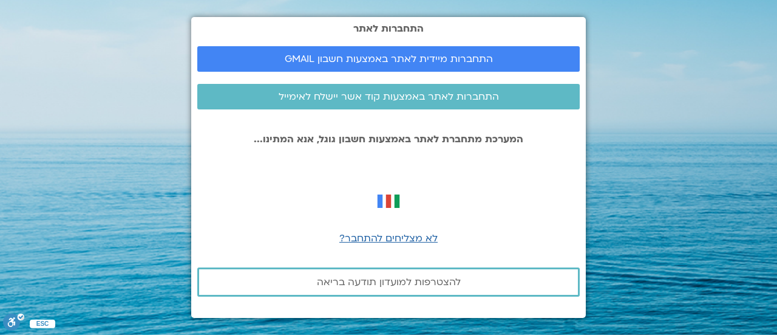 This screenshot has height=335, width=777. I want to click on a: התחברות מיידית לאתר באמצעות חשבון GMAIL, so click(389, 59).